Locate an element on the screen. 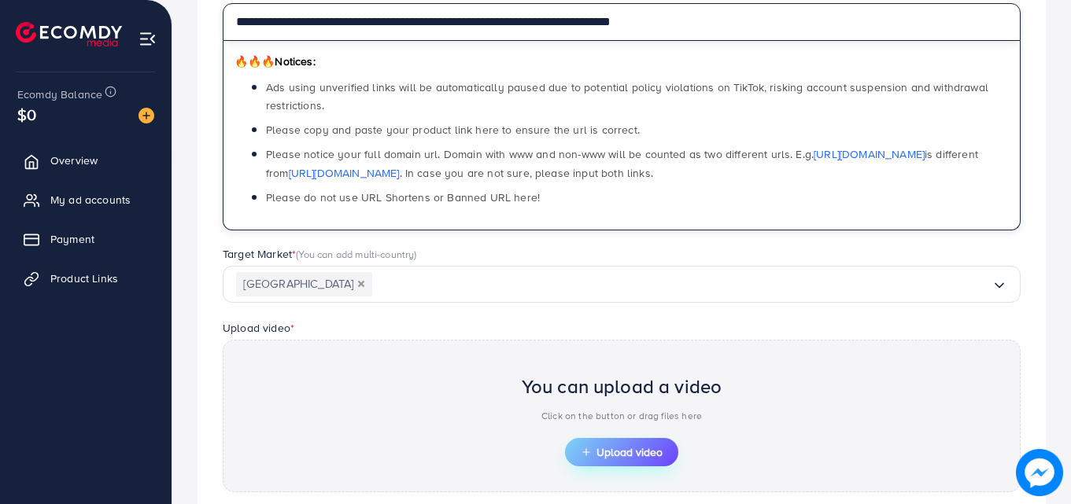 The width and height of the screenshot is (1071, 504). span: My ad accounts is located at coordinates (90, 200).